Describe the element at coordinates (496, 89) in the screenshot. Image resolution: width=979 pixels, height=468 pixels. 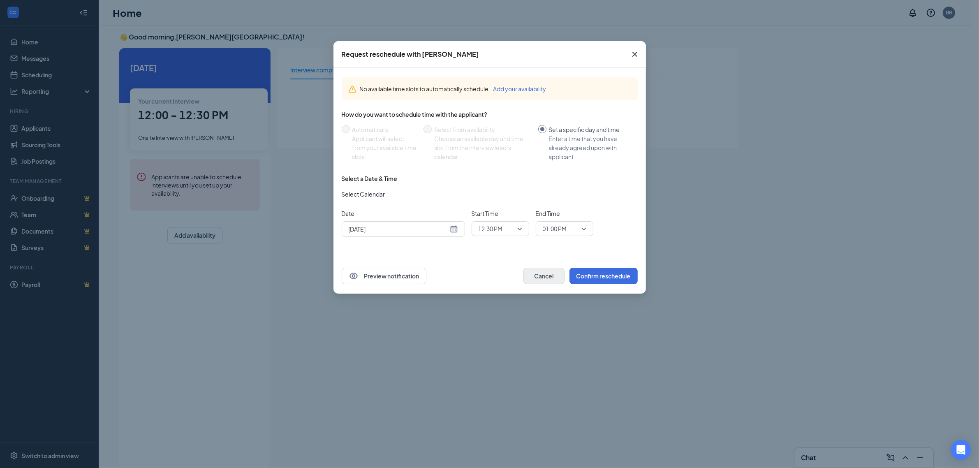
I see `div: No available time slots to automatically schedule.` at that location.